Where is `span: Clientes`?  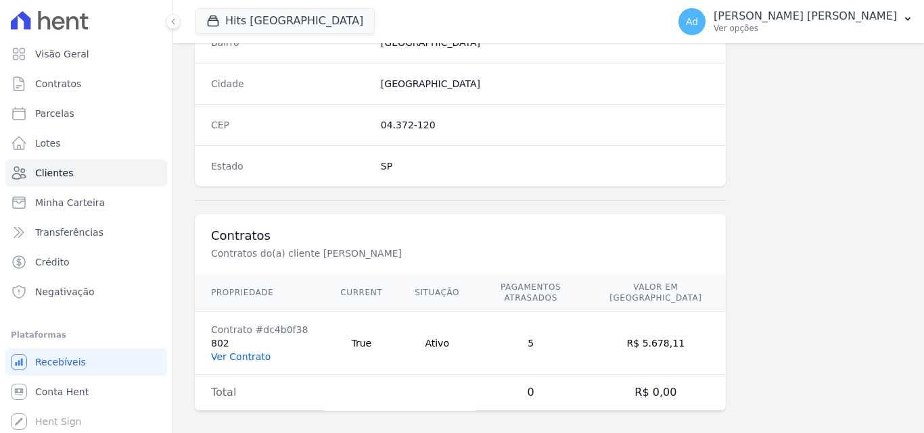 span: Clientes is located at coordinates (54, 173).